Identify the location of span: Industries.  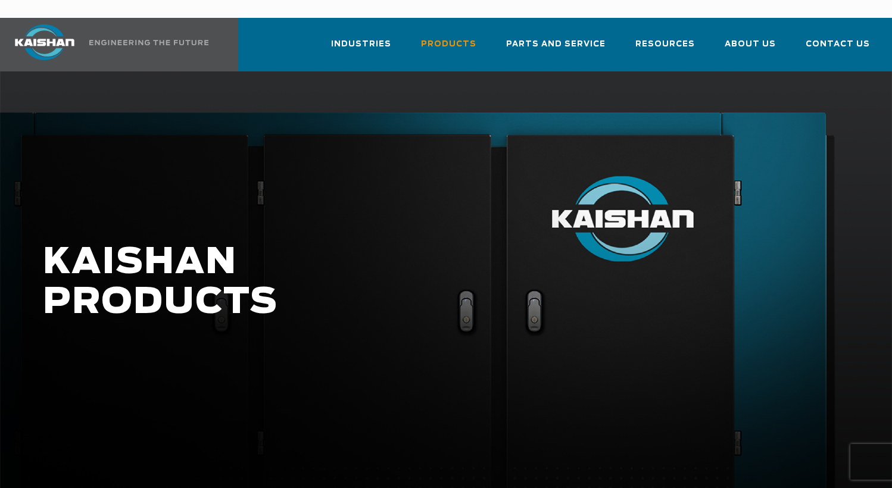
(361, 44).